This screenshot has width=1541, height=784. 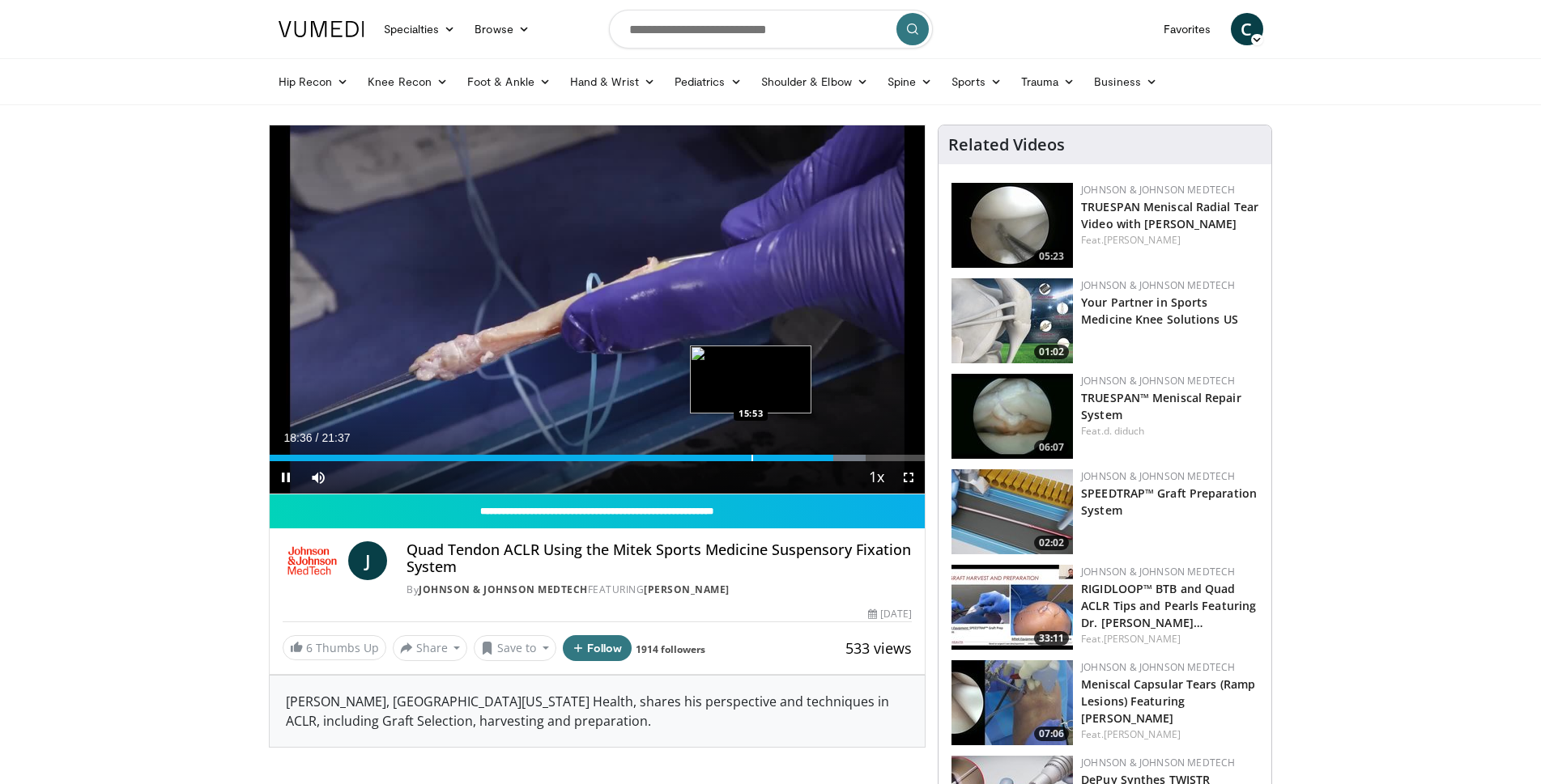 What do you see at coordinates (309, 648) in the screenshot?
I see `span: 6` at bounding box center [309, 648].